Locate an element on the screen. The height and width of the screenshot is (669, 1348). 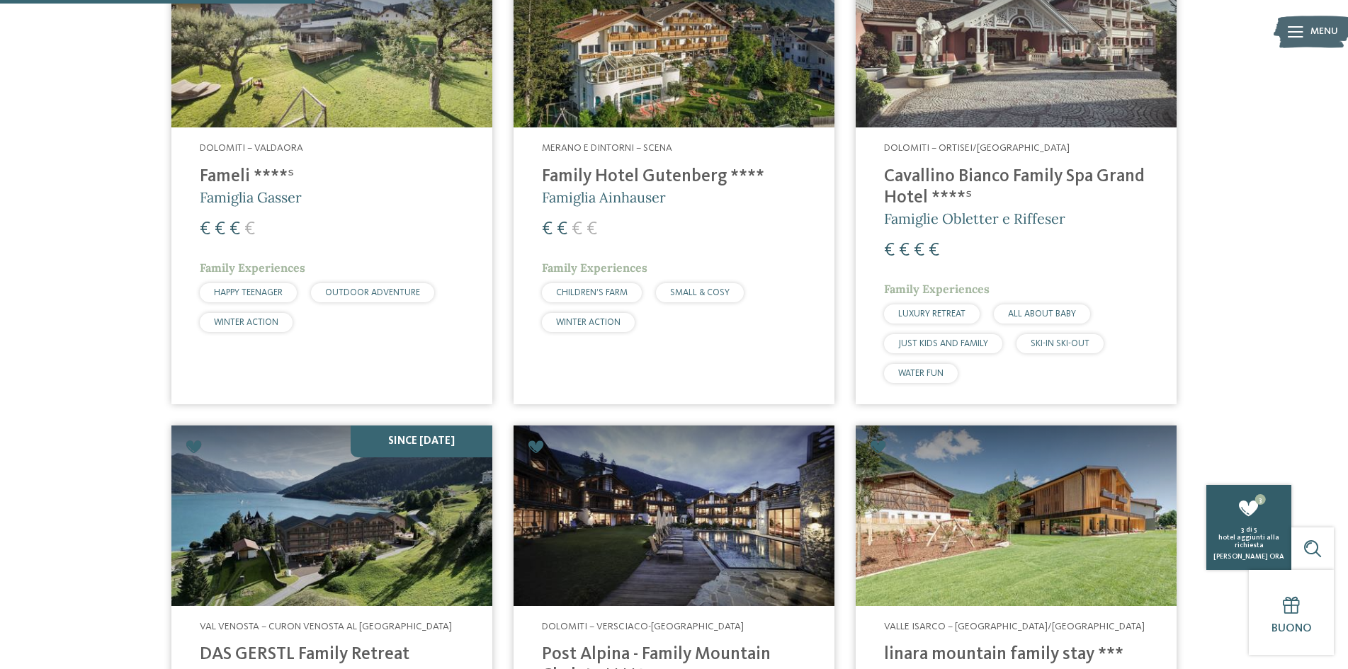
span: WATER FUN is located at coordinates (921, 373).